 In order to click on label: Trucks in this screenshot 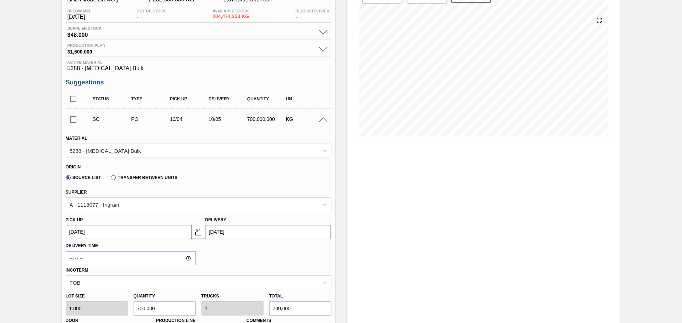, I will do `click(210, 296)`.